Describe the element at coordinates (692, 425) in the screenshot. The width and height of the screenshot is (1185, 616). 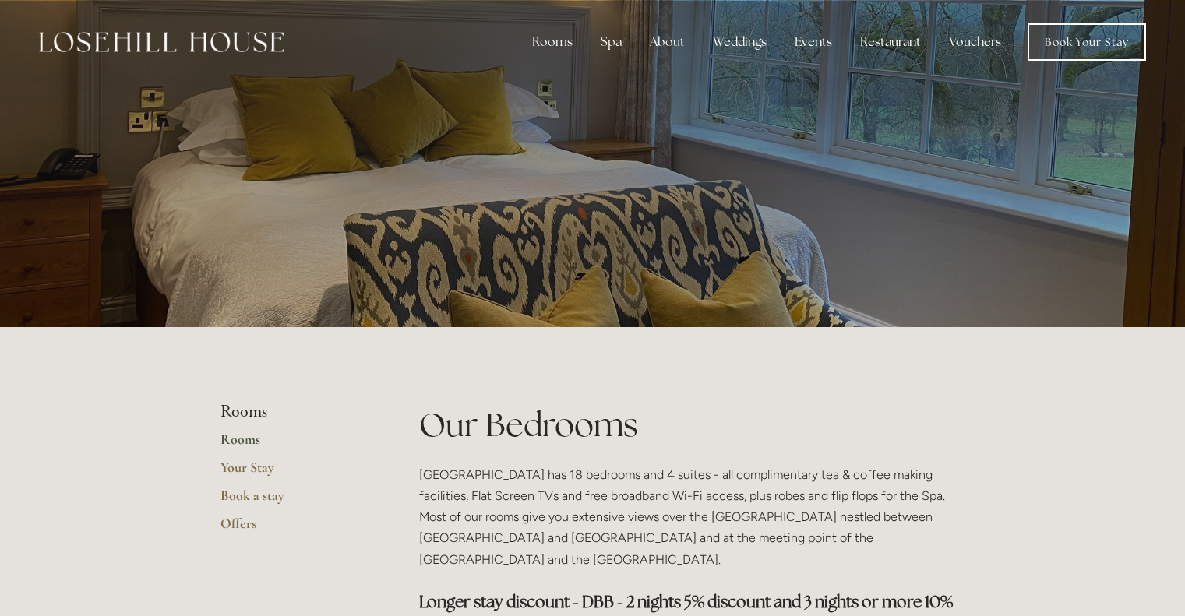
I see `h1: Our Bedrooms` at that location.